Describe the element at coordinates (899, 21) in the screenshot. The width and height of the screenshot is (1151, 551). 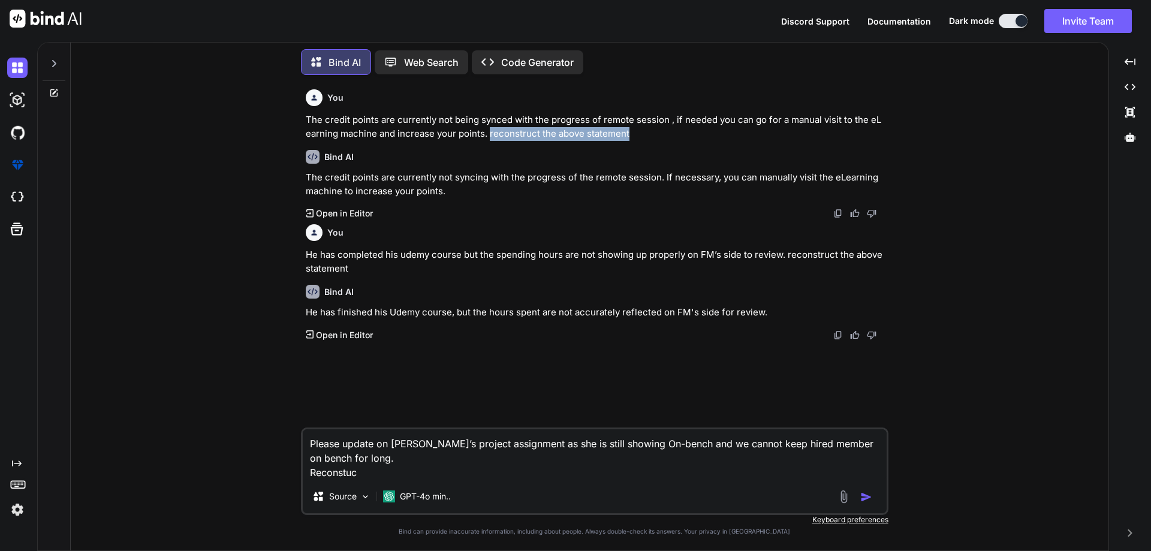
I see `button: Documentation` at that location.